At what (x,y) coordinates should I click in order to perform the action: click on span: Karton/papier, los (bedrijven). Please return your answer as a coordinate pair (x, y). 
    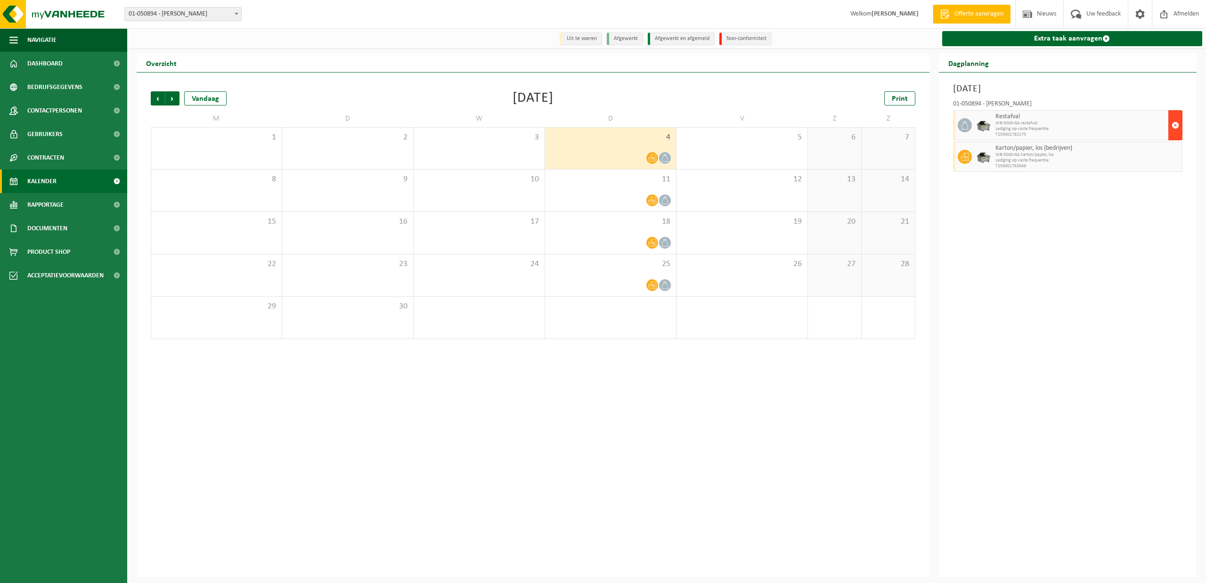
    Looking at the image, I should click on (1088, 148).